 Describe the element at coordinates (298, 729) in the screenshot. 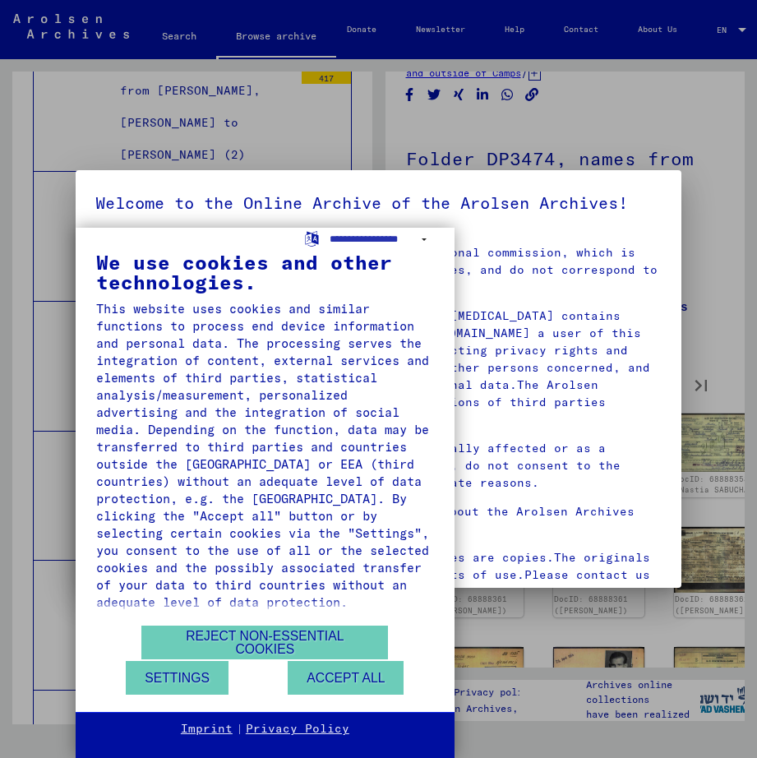

I see `a: Privacy Policy` at that location.